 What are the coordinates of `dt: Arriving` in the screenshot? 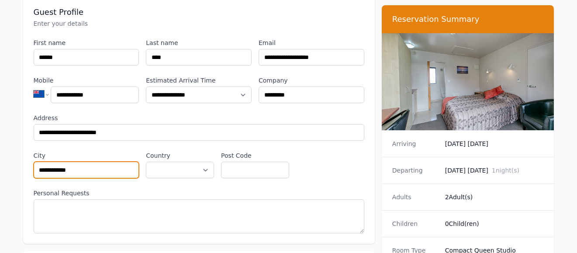 It's located at (415, 144).